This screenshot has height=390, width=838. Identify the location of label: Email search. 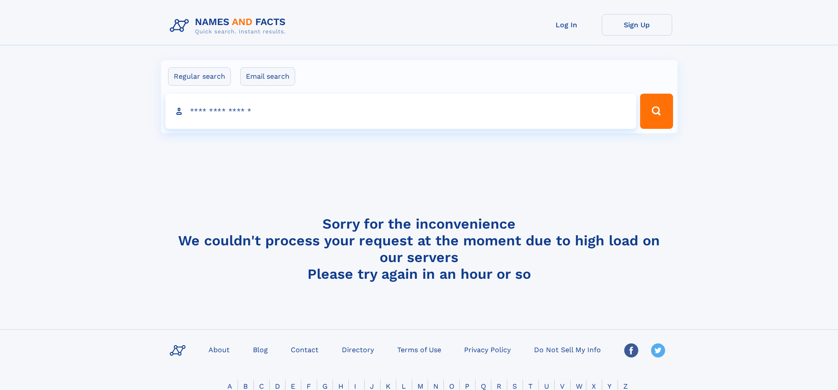
(268, 77).